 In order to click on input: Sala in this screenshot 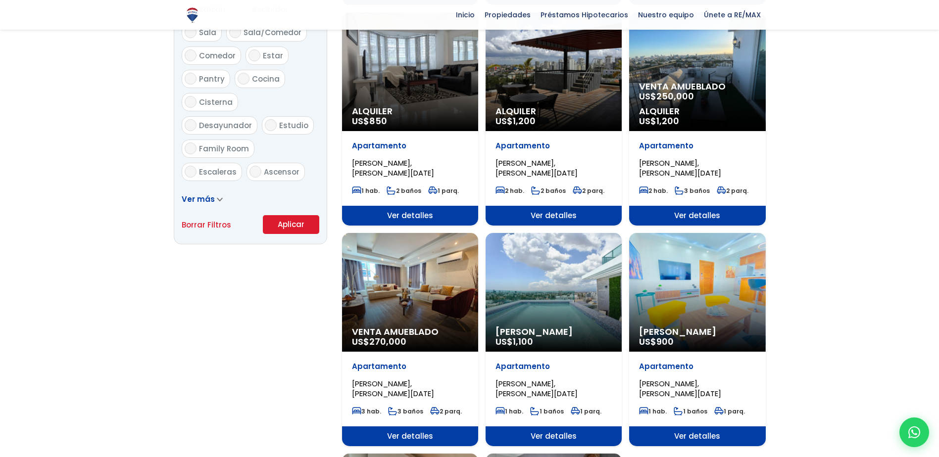, I will do `click(191, 32)`.